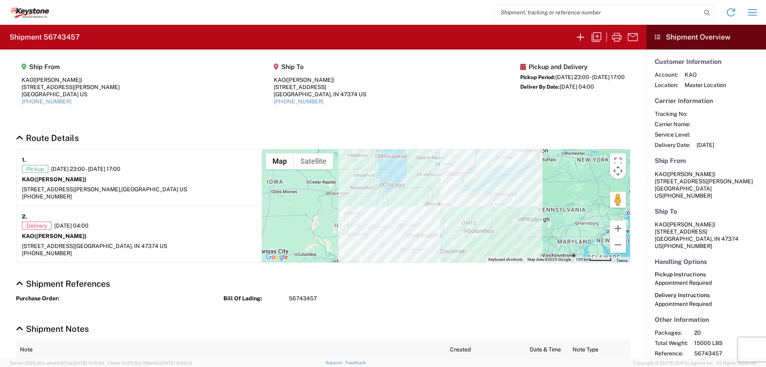 The width and height of the screenshot is (766, 367). I want to click on strong: Purchase Order:, so click(46, 298).